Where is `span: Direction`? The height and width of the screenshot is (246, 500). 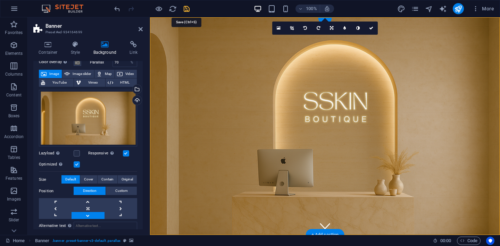 span: Direction is located at coordinates (90, 191).